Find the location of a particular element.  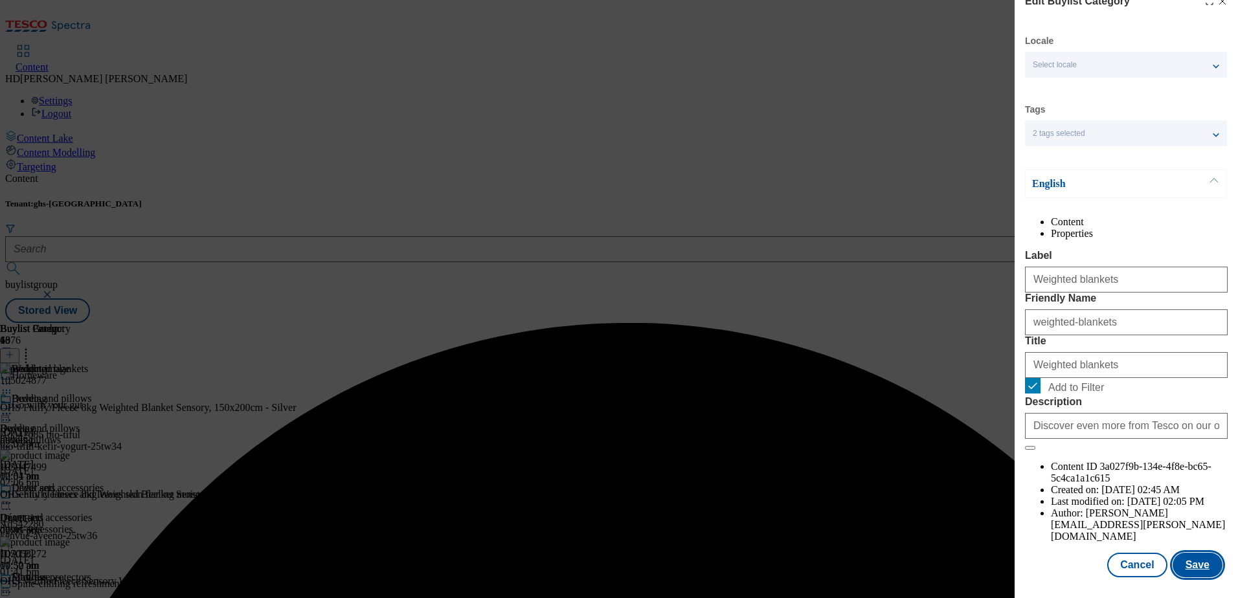

input: Enter Friendly Name is located at coordinates (1126, 322).